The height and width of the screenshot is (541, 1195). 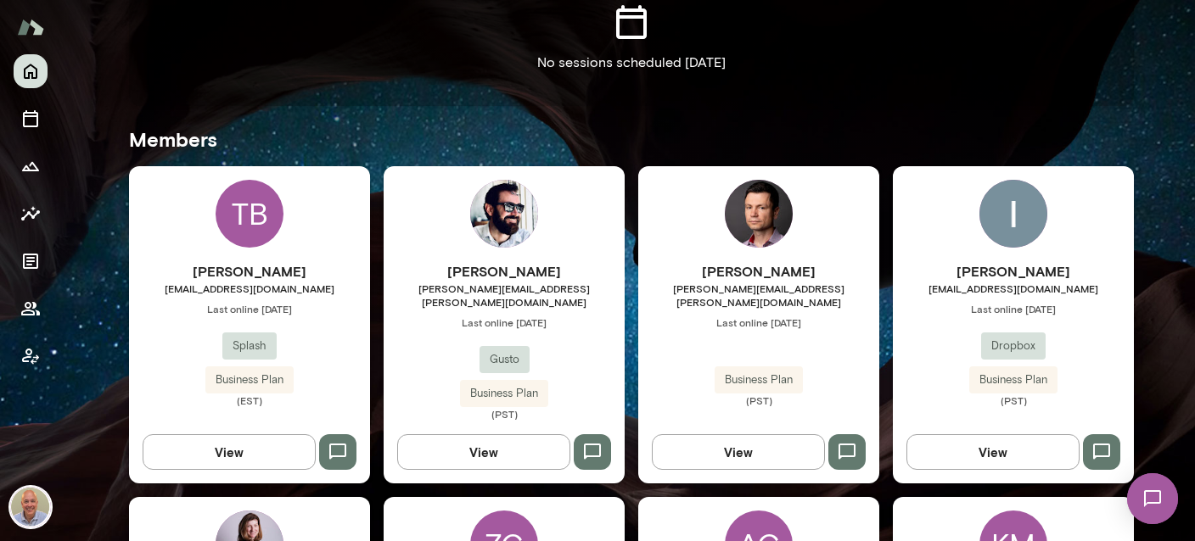 I want to click on button: Insights, so click(x=31, y=214).